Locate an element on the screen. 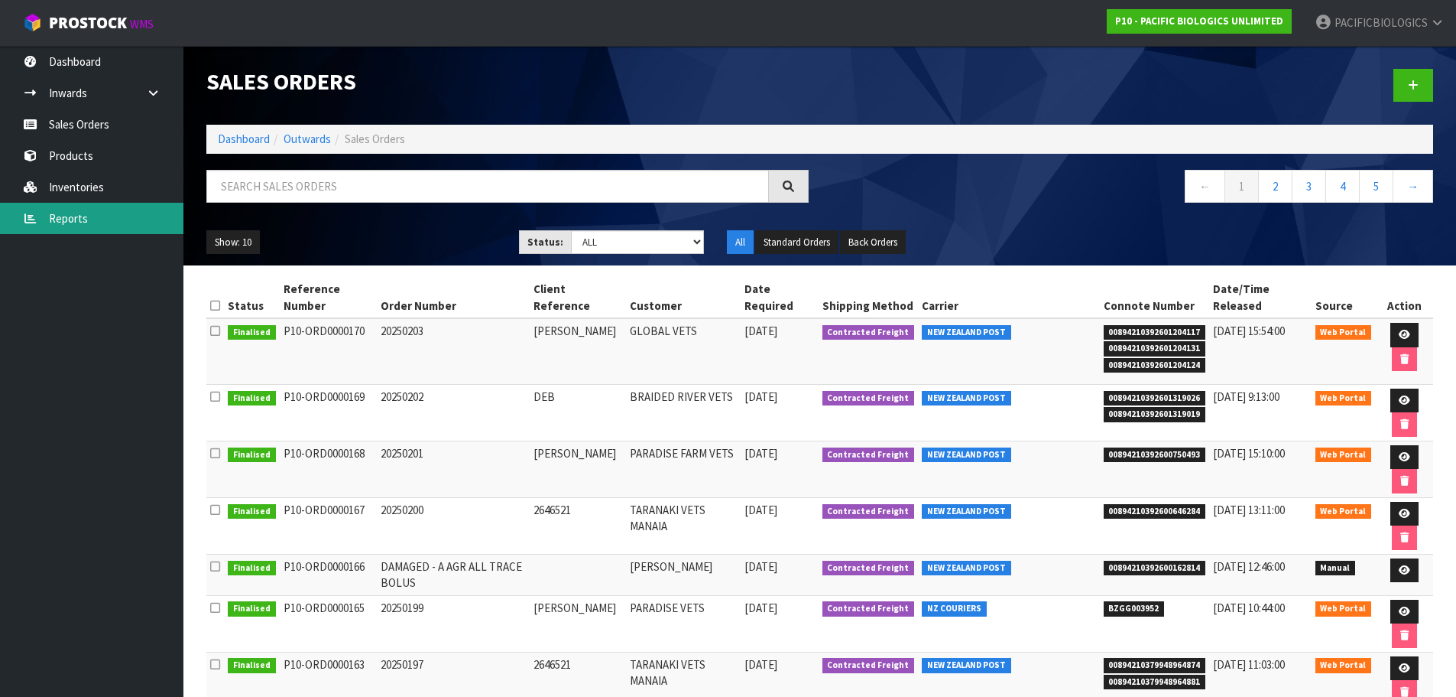 The height and width of the screenshot is (697, 1456). a: 5 is located at coordinates (1376, 186).